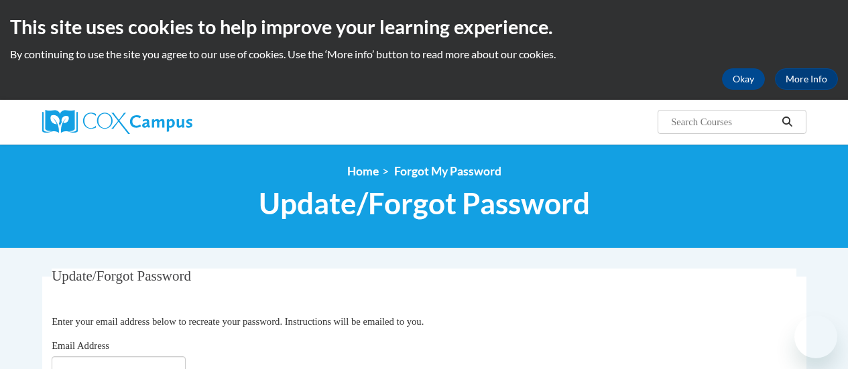 The height and width of the screenshot is (369, 848). What do you see at coordinates (424, 27) in the screenshot?
I see `h2: This site uses cookies to help improve your learning experience.` at bounding box center [424, 27].